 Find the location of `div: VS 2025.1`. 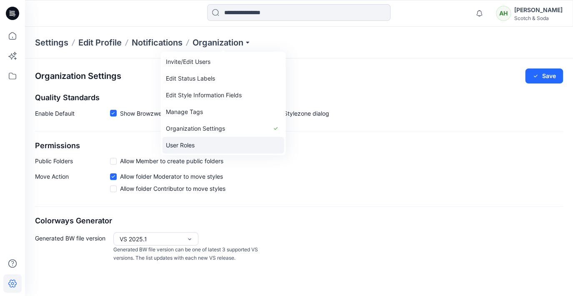

div: VS 2025.1 is located at coordinates (151, 238).